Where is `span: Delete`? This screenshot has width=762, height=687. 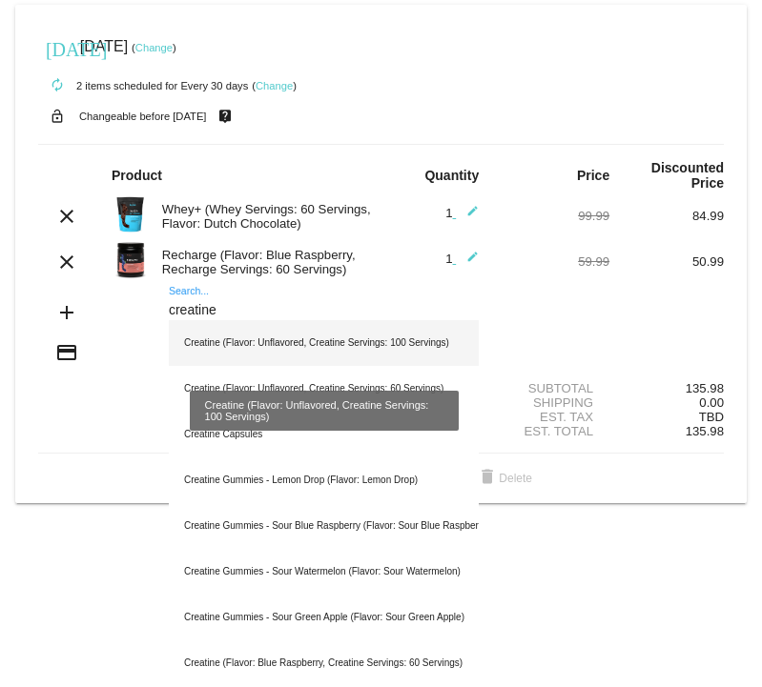
span: Delete is located at coordinates (503, 479).